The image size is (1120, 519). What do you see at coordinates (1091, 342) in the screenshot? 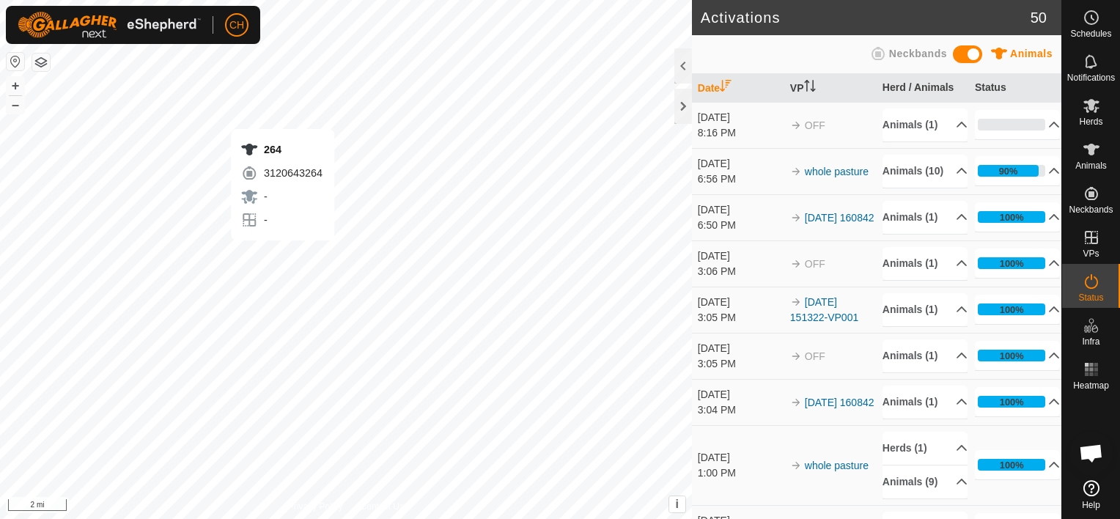
I see `span: Infra` at bounding box center [1091, 342].